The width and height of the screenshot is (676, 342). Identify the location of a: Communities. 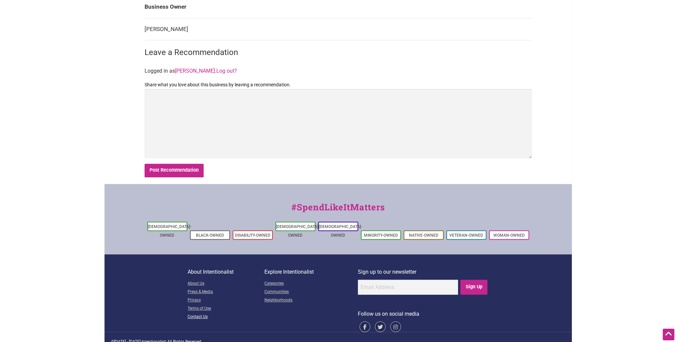
(311, 292).